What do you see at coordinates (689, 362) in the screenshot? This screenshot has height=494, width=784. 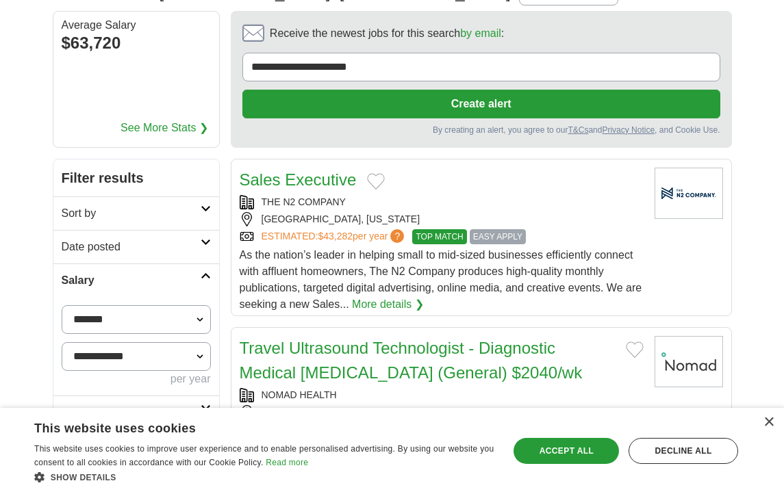 I see `img: Nomad Health logo` at bounding box center [689, 362].